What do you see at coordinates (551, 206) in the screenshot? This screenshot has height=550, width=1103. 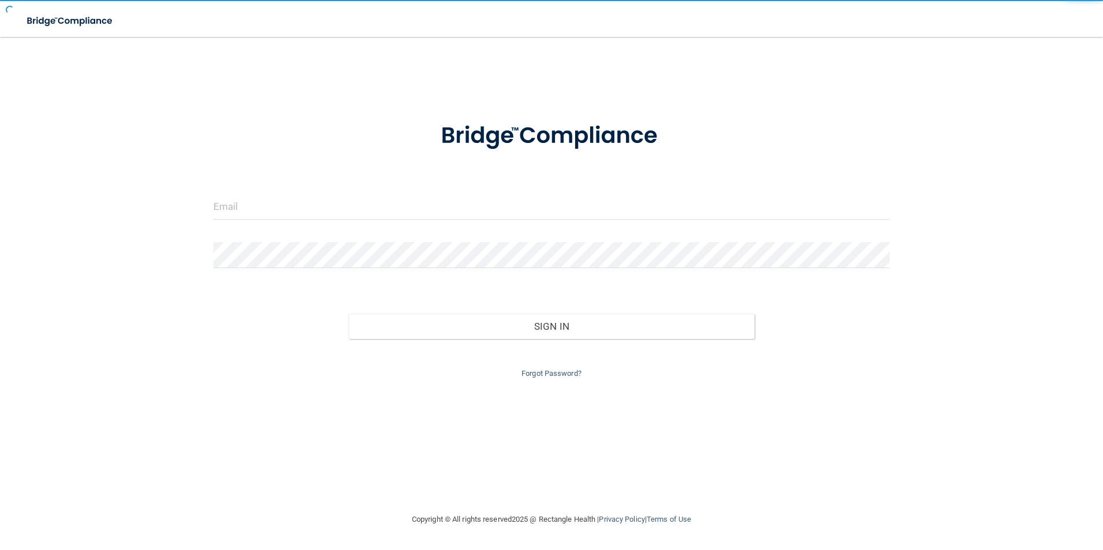 I see `input: Email` at bounding box center [551, 206].